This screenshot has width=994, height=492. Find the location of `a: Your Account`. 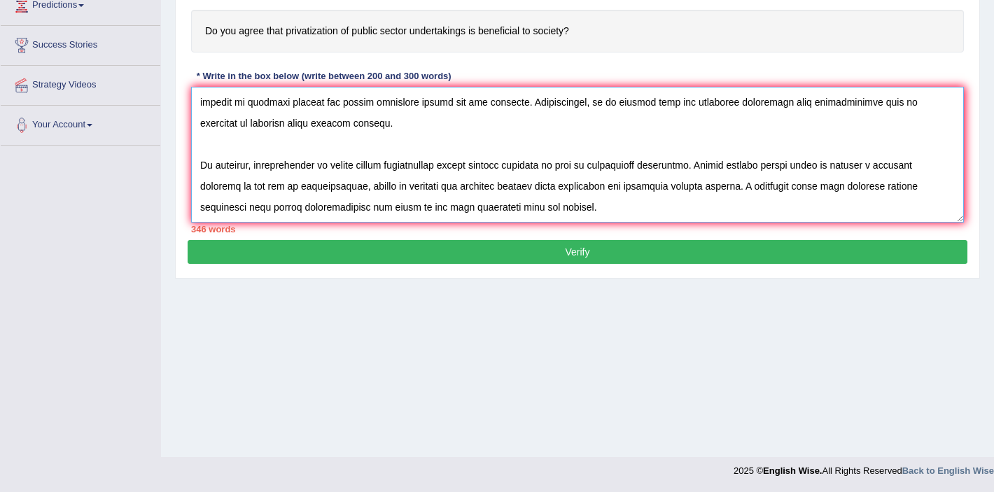

a: Your Account is located at coordinates (80, 123).